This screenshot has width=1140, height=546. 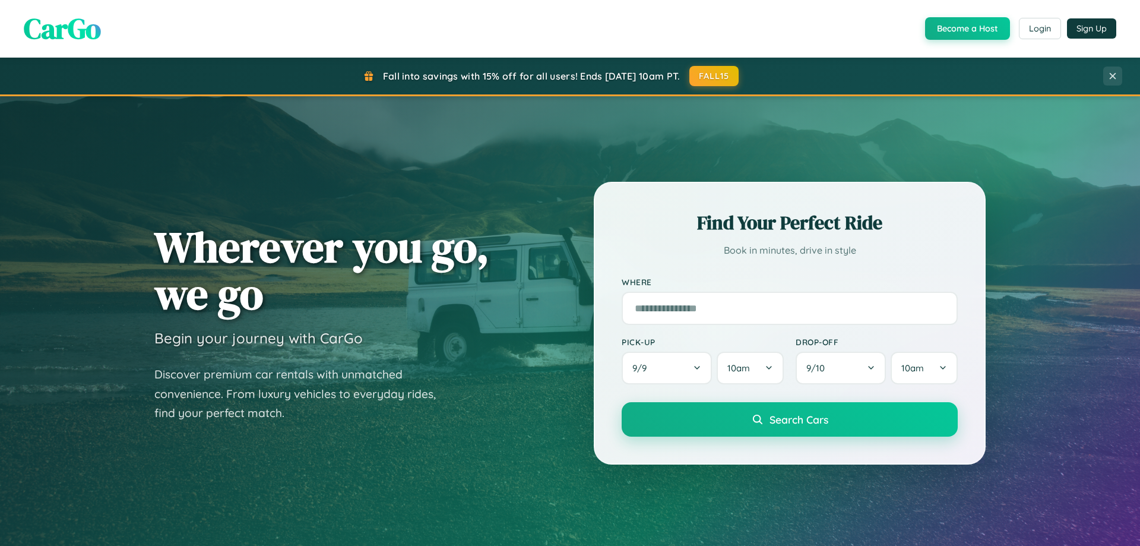 I want to click on p: Book in minutes, drive in style, so click(x=790, y=250).